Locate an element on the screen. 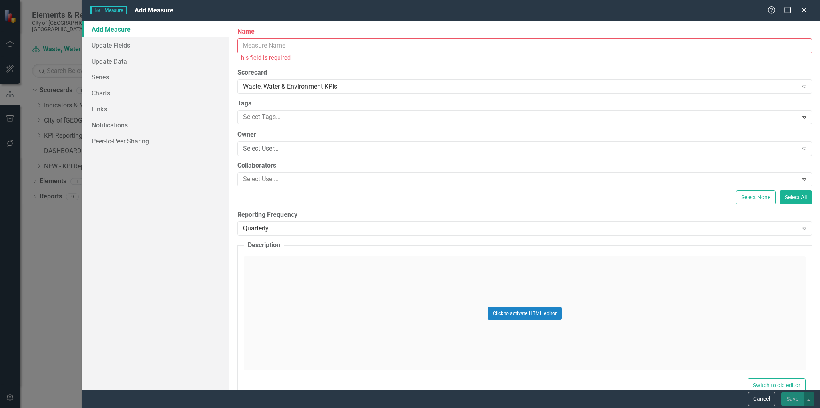 The image size is (820, 408). label: Owner is located at coordinates (525, 135).